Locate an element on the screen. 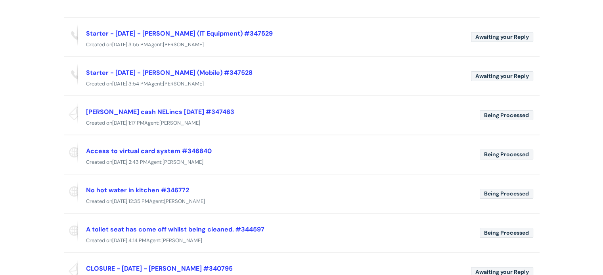 The image size is (603, 275). a: A toilet seat has come off whilst being cleaned. #344597 is located at coordinates (175, 229).